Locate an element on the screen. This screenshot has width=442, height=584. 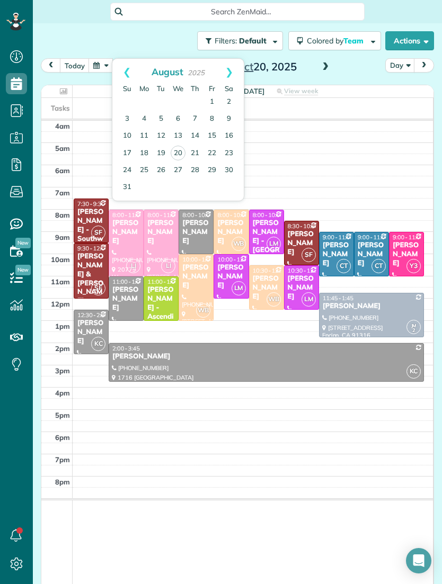
a: 22 is located at coordinates (212, 154).